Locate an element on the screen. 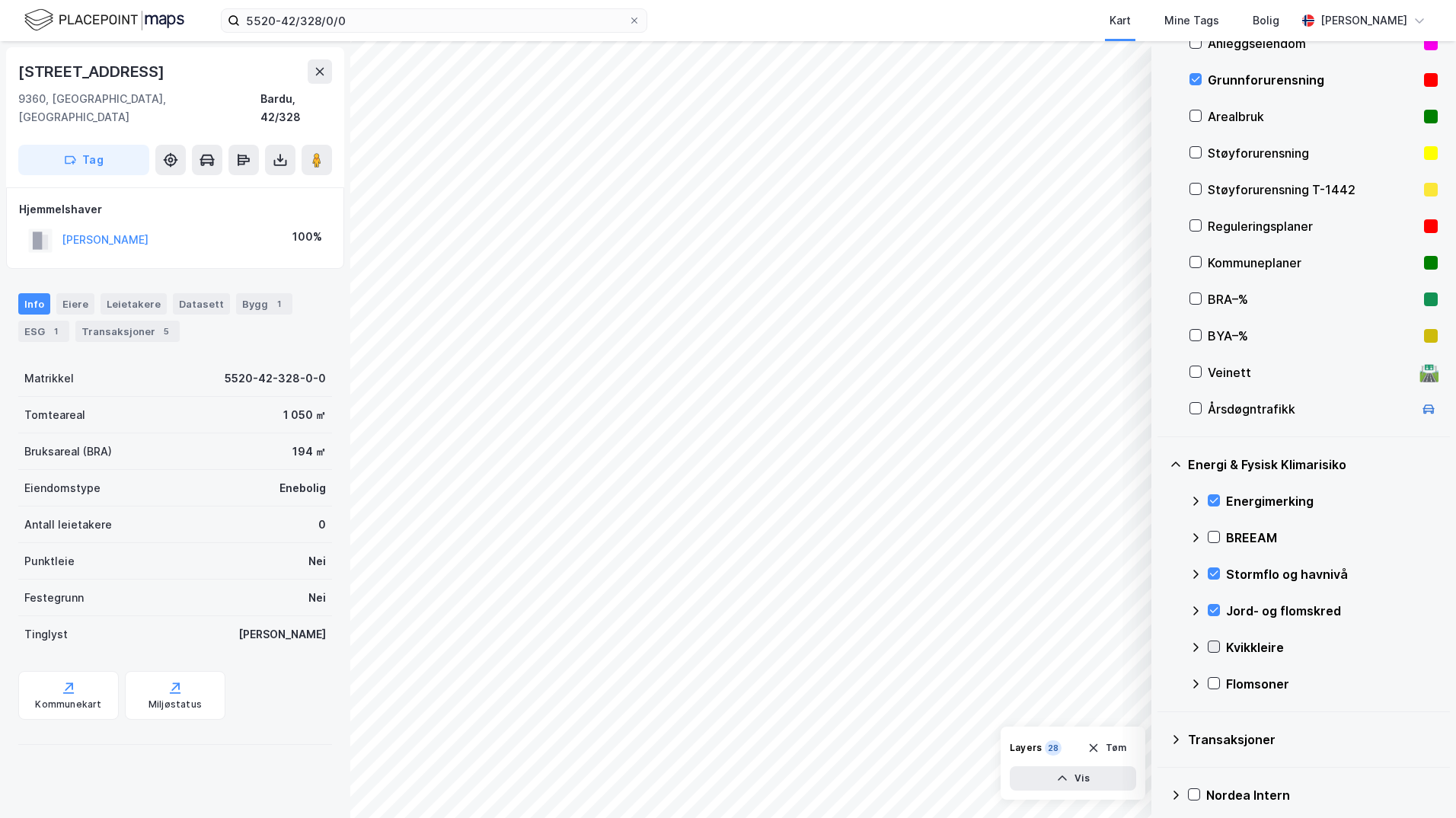 Image resolution: width=1456 pixels, height=818 pixels. div: Info is located at coordinates (34, 304).